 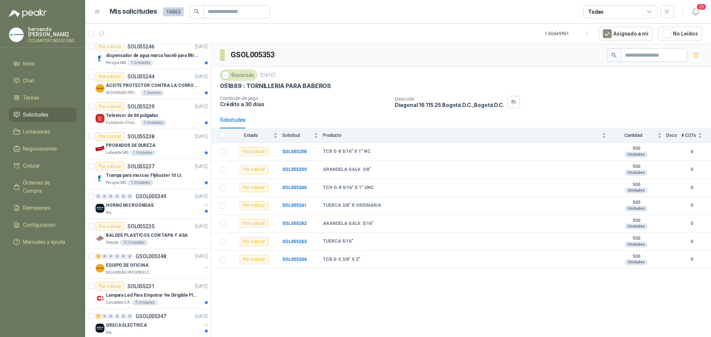 I want to click on span: Cantidad, so click(x=633, y=136).